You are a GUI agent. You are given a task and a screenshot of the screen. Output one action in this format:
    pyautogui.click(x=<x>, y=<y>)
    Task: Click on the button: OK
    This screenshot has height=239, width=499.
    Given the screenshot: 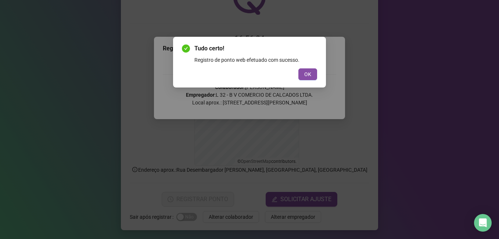 What is the action you would take?
    pyautogui.click(x=308, y=74)
    